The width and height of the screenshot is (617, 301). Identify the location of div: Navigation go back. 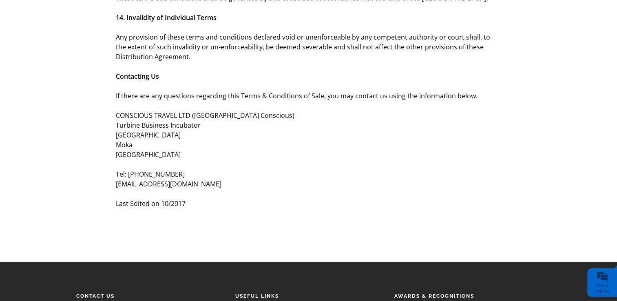
(15, 48).